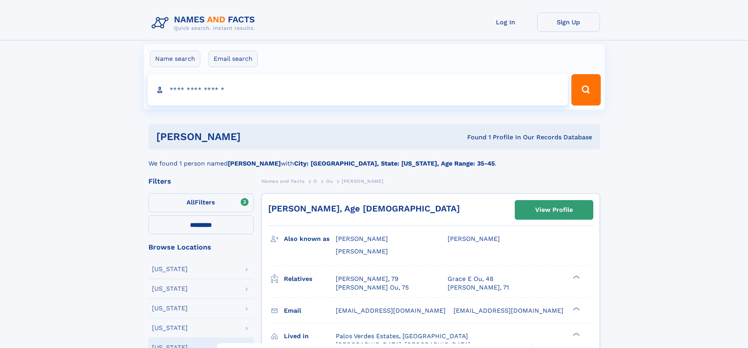 This screenshot has width=748, height=348. Describe the element at coordinates (315, 181) in the screenshot. I see `span: O` at that location.